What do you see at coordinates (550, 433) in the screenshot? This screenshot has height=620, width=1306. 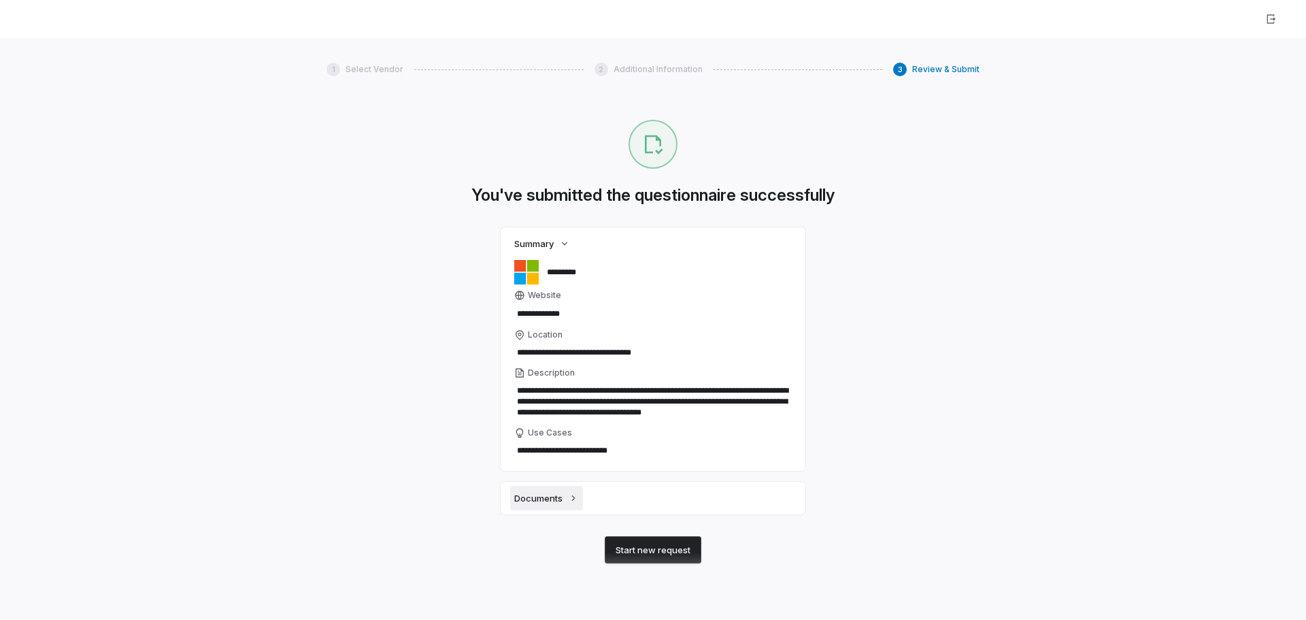 I see `span: Use Cases` at bounding box center [550, 433].